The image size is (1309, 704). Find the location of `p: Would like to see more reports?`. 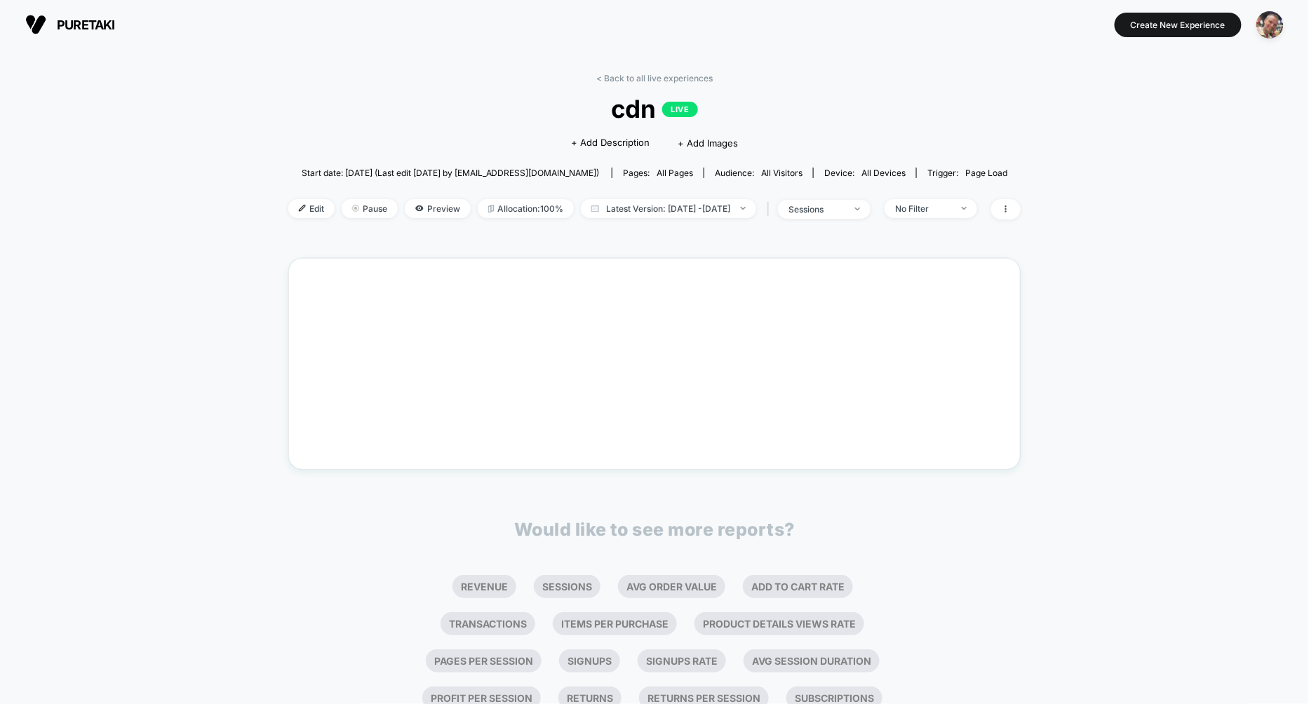

p: Would like to see more reports? is located at coordinates (654, 530).